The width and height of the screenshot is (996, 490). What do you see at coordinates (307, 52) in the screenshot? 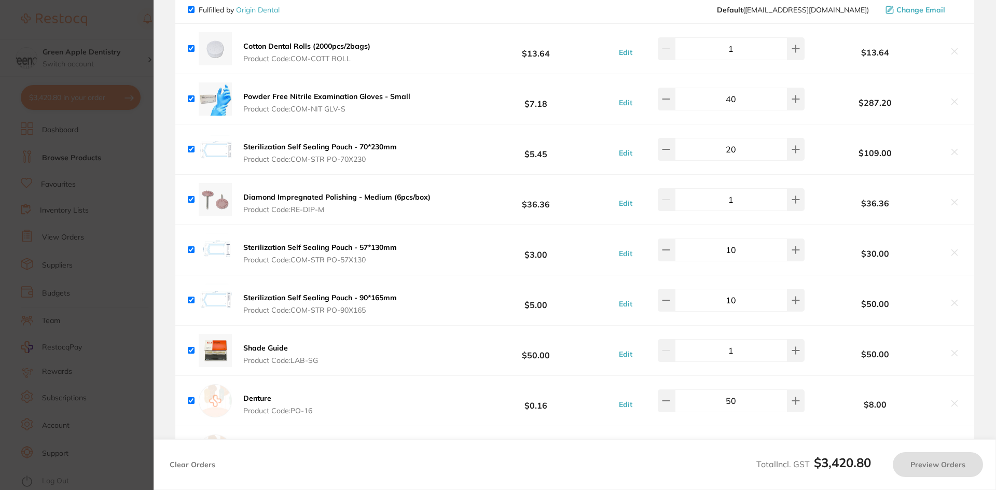
I see `button: Cotton Dental Rolls (2000pcs/2bags) Product Code:COM-COTT ROLL` at bounding box center [307, 52].